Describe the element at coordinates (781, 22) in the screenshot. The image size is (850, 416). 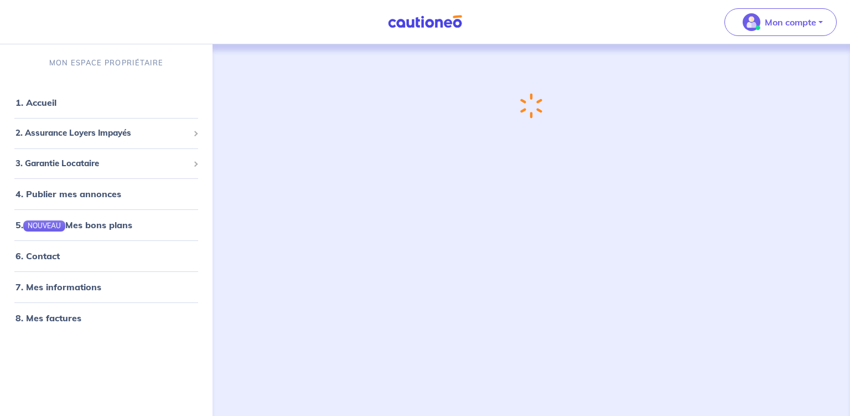
I see `button: illu_account_valid_menu.svgMon compte` at that location.